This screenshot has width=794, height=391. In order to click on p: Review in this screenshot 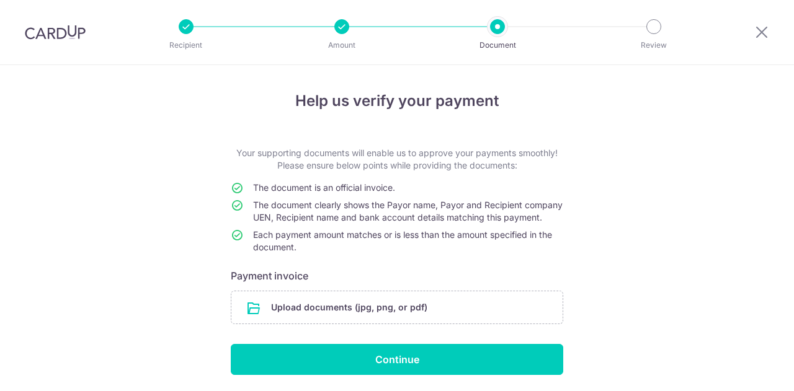, I will do `click(654, 45)`.